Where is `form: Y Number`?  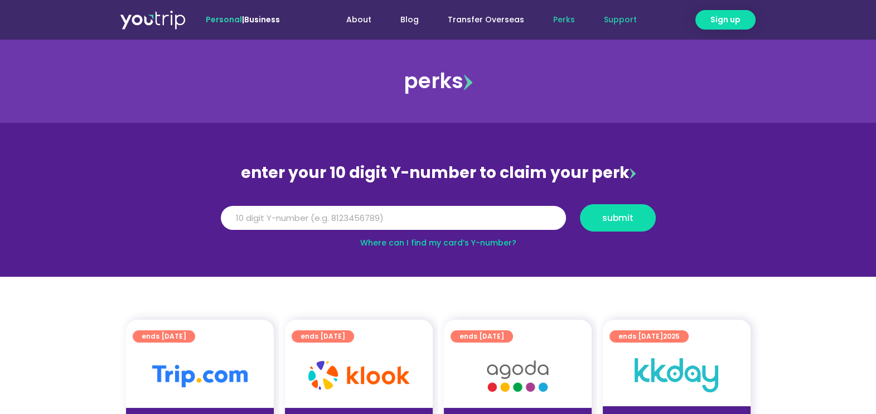 form: Y Number is located at coordinates (439, 222).